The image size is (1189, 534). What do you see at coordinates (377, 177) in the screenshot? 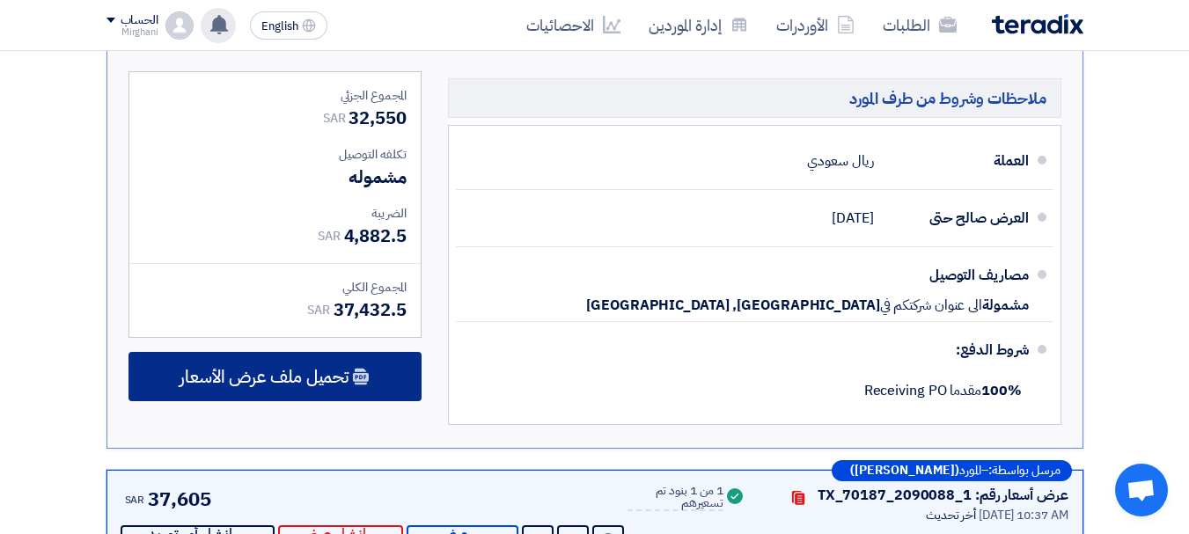
I see `span: مشموله` at bounding box center [377, 177].